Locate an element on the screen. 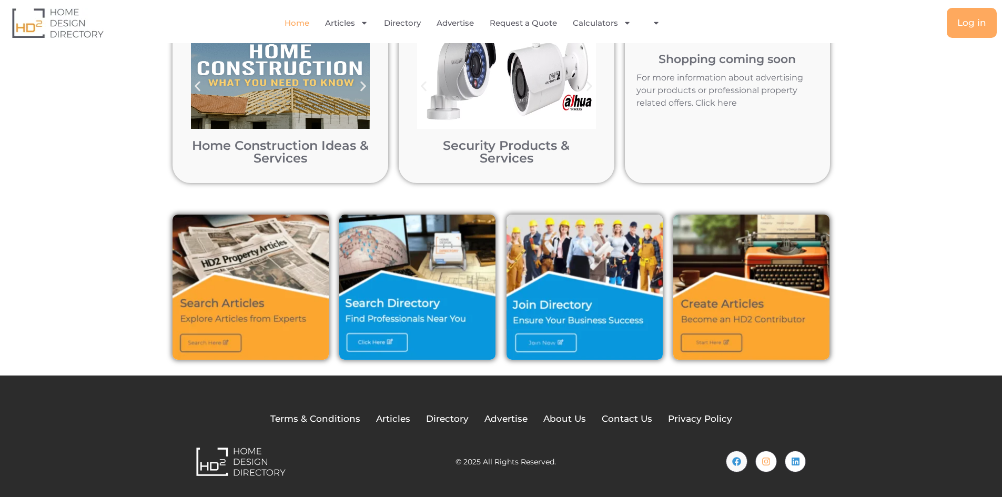 The image size is (1002, 497). a: Home is located at coordinates (297, 23).